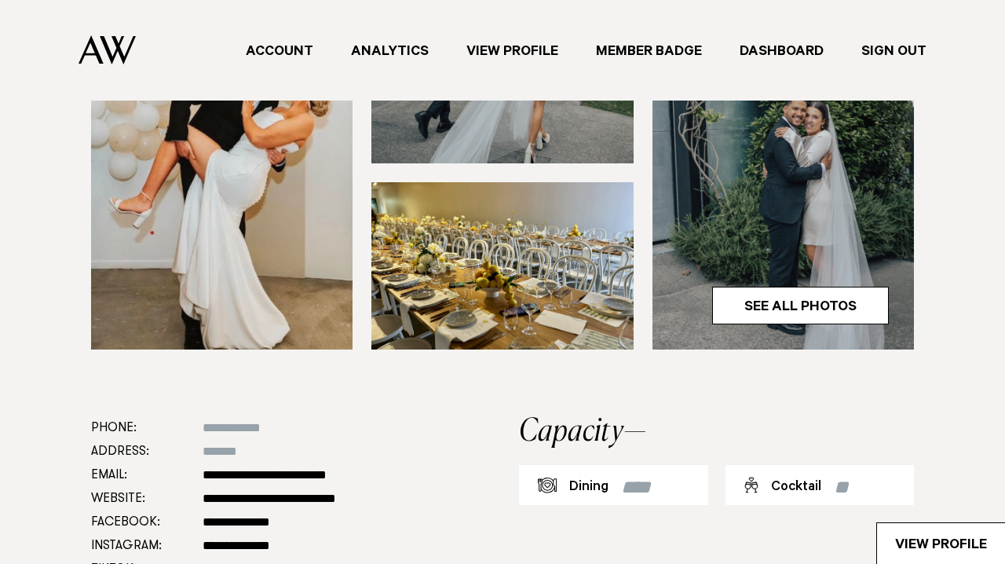  Describe the element at coordinates (141, 522) in the screenshot. I see `dt: Facebook:` at that location.